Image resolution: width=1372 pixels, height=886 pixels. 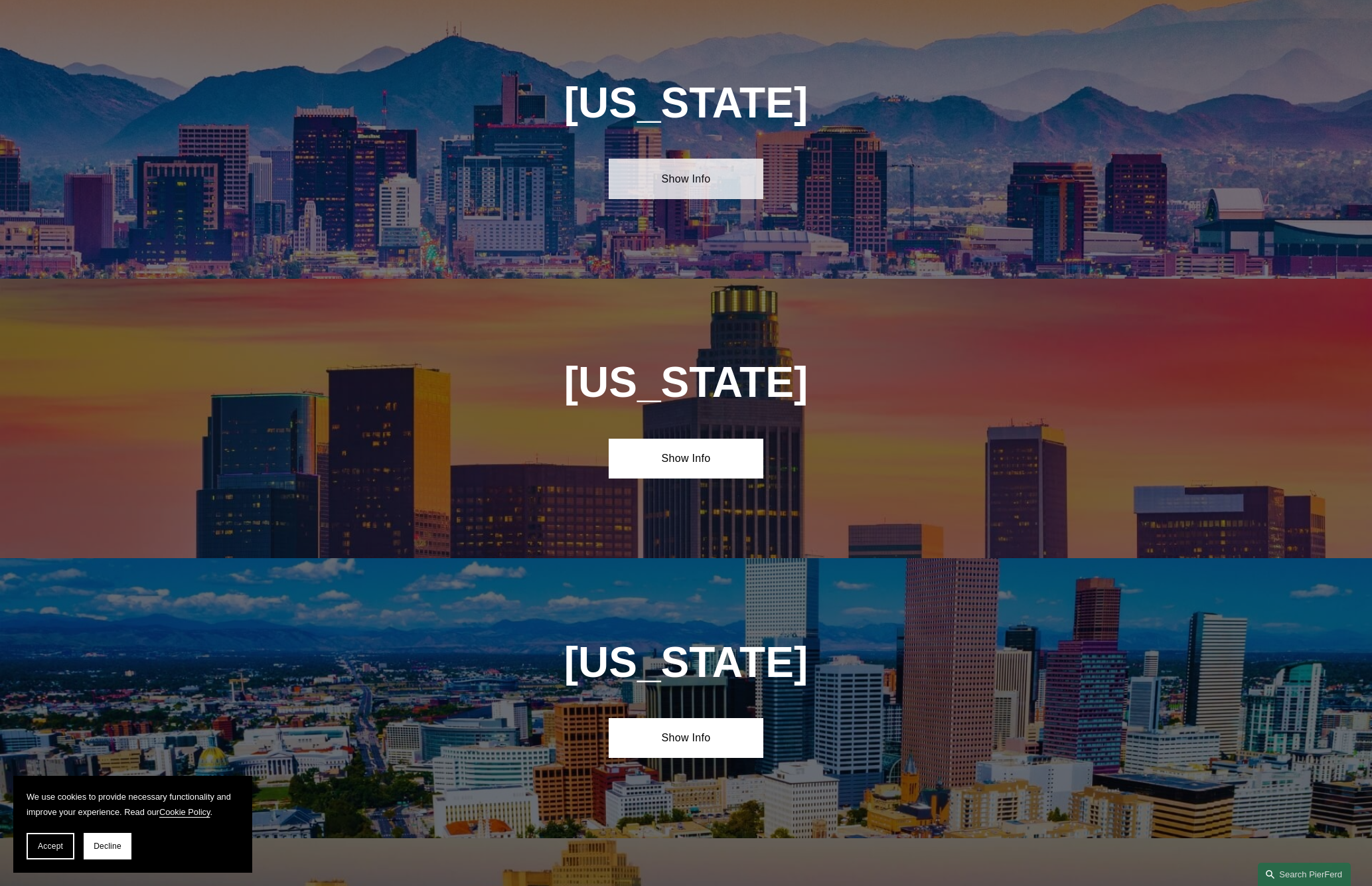 What do you see at coordinates (51, 846) in the screenshot?
I see `span: Accept` at bounding box center [51, 846].